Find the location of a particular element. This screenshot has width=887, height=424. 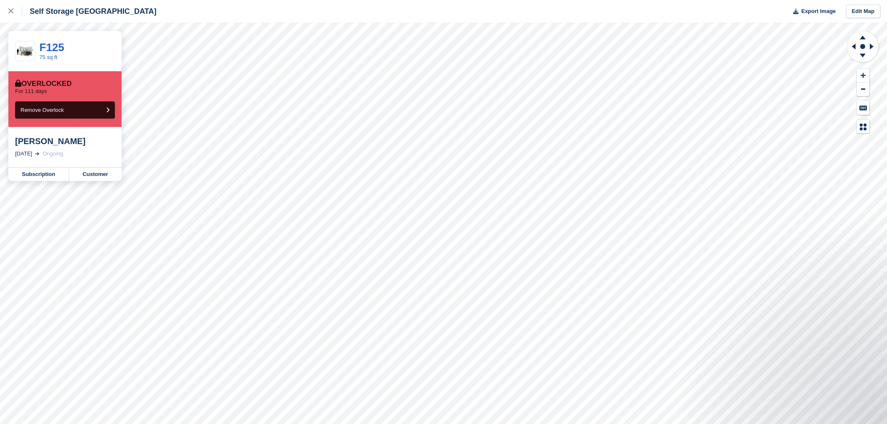

button: Zoom Out is located at coordinates (863, 89).